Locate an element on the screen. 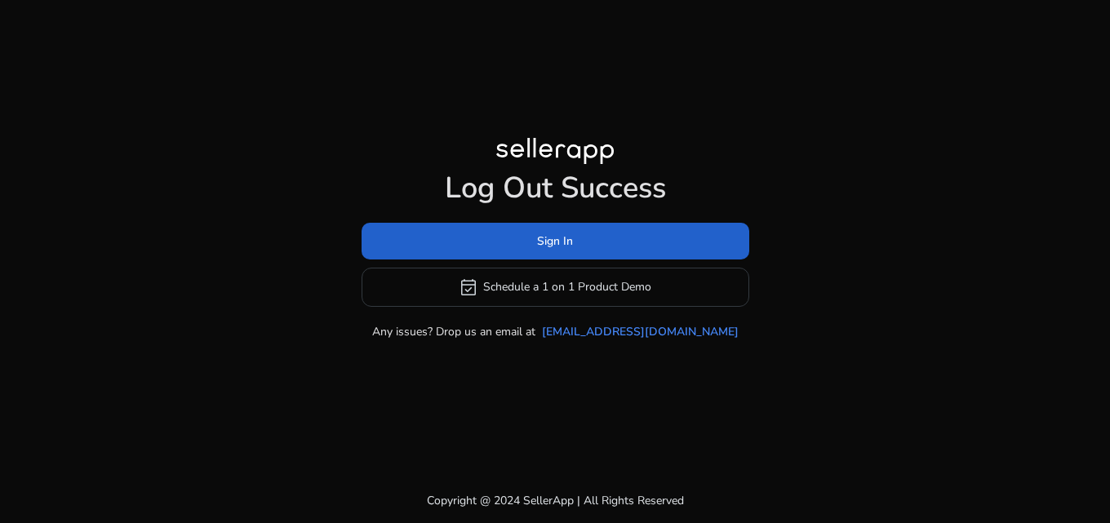 The width and height of the screenshot is (1110, 523). span: event_available is located at coordinates (469, 287).